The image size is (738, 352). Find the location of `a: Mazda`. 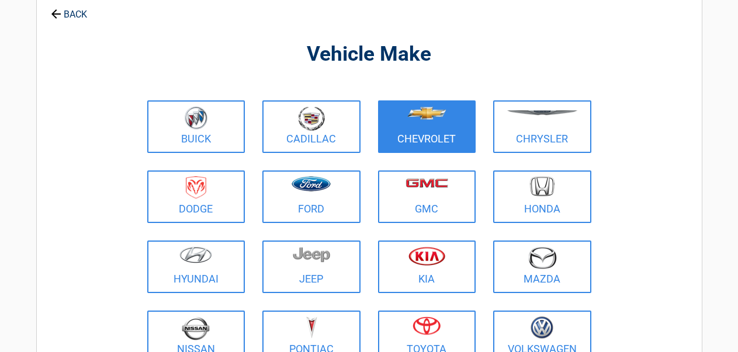

a: Mazda is located at coordinates (542, 267).